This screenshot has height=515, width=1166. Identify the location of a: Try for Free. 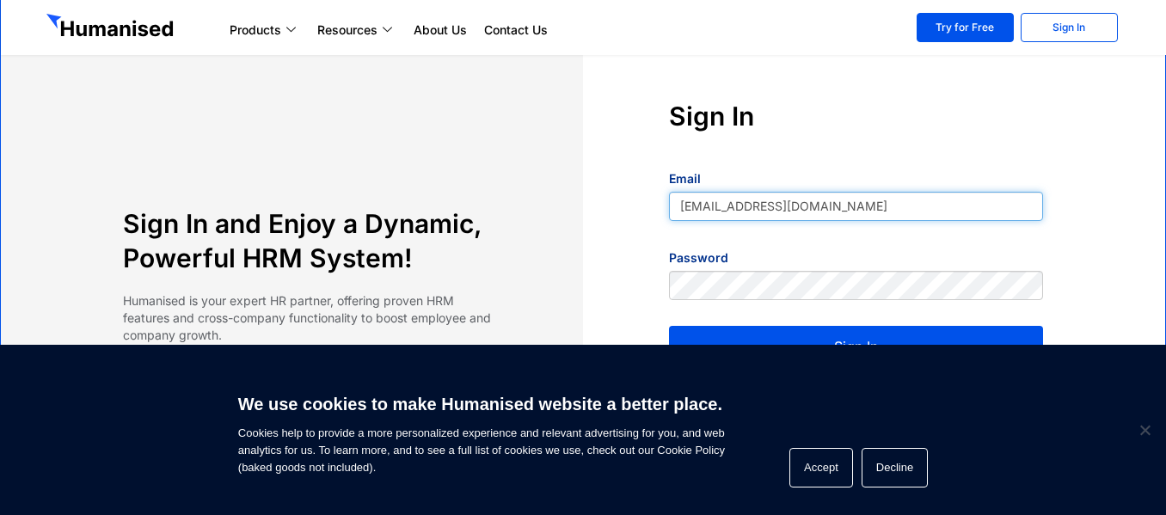
(965, 28).